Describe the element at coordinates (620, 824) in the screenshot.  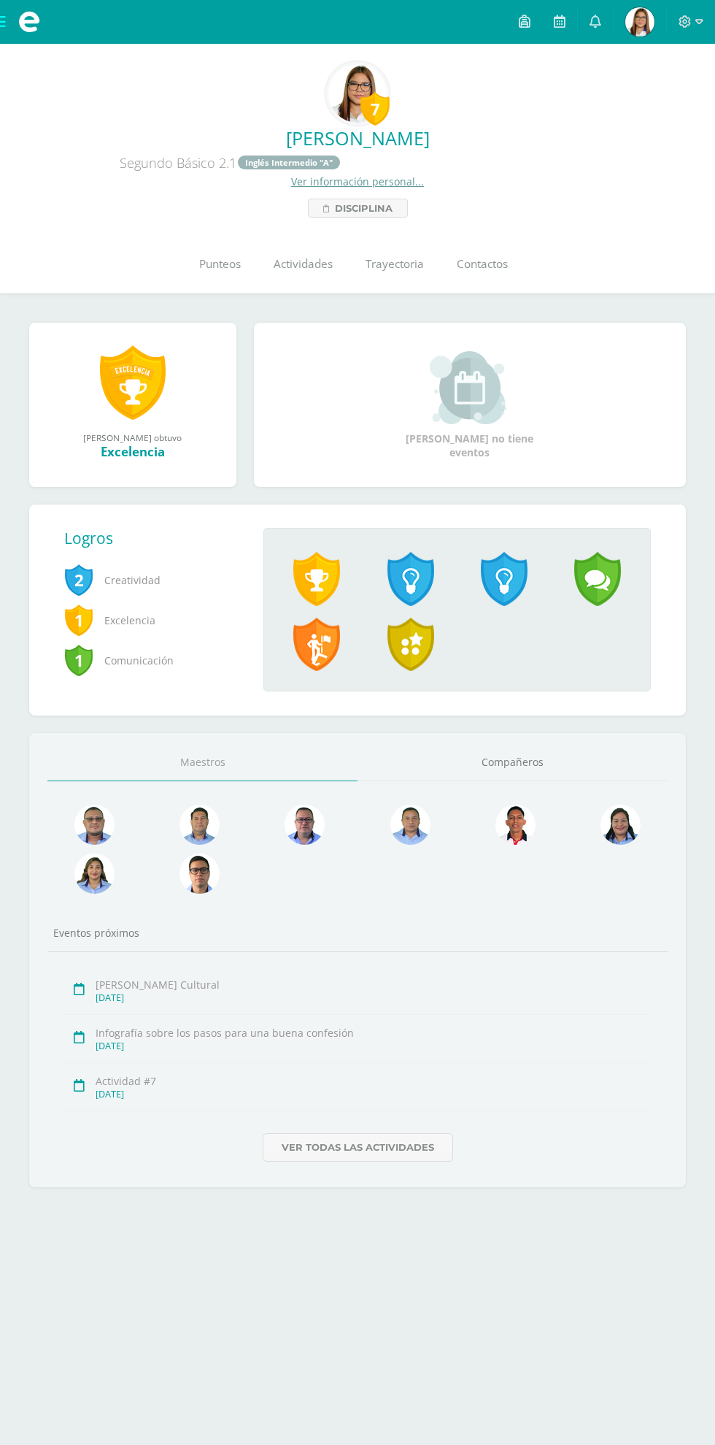
I see `img: 4a7f7f1a360f3d8e2a3425f4c4febaf9.png` at that location.